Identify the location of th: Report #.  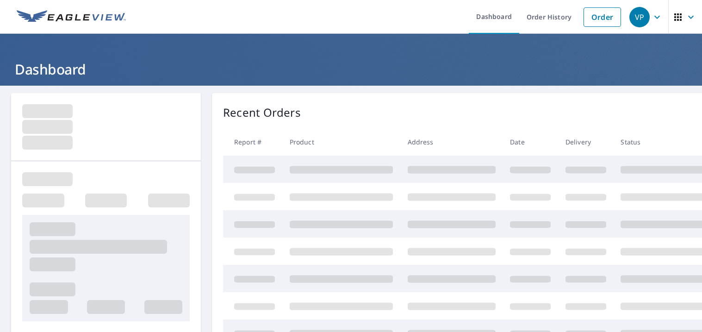
(253, 142).